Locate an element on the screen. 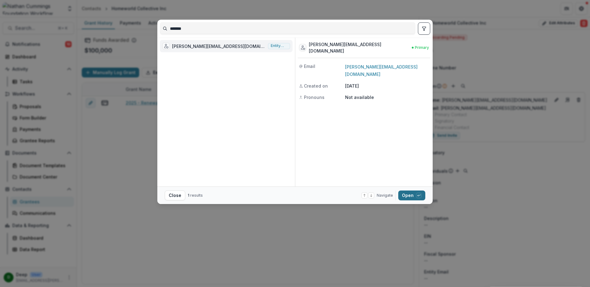  span: 1 is located at coordinates (188, 195).